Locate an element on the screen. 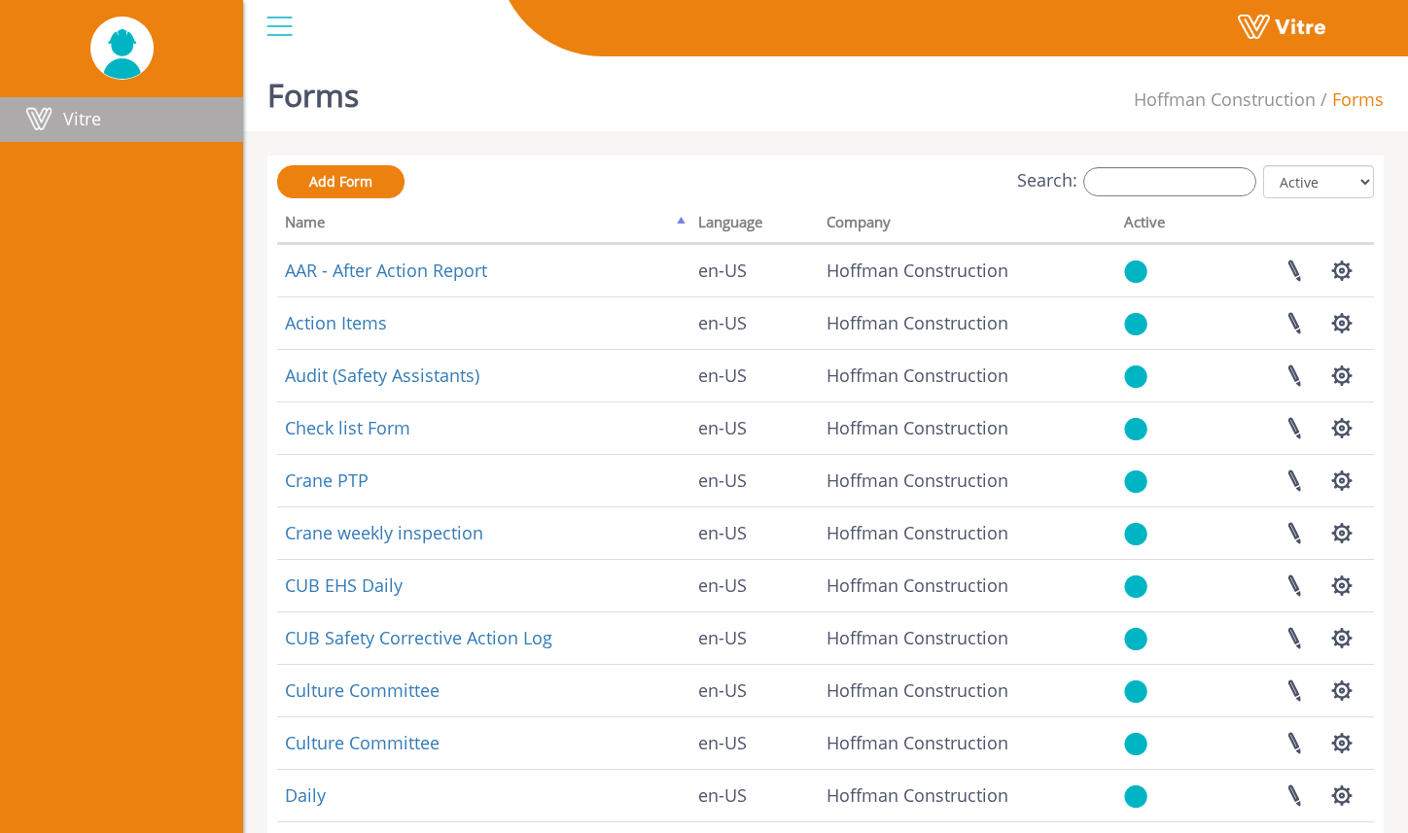  th: Active is located at coordinates (1161, 226).